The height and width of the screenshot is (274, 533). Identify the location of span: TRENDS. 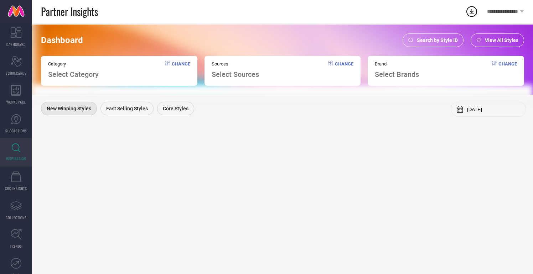
(16, 246).